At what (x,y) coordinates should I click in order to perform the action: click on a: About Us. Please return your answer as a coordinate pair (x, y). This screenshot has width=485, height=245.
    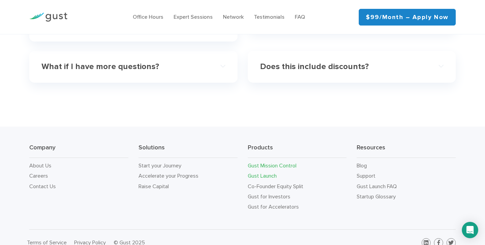
    Looking at the image, I should click on (40, 166).